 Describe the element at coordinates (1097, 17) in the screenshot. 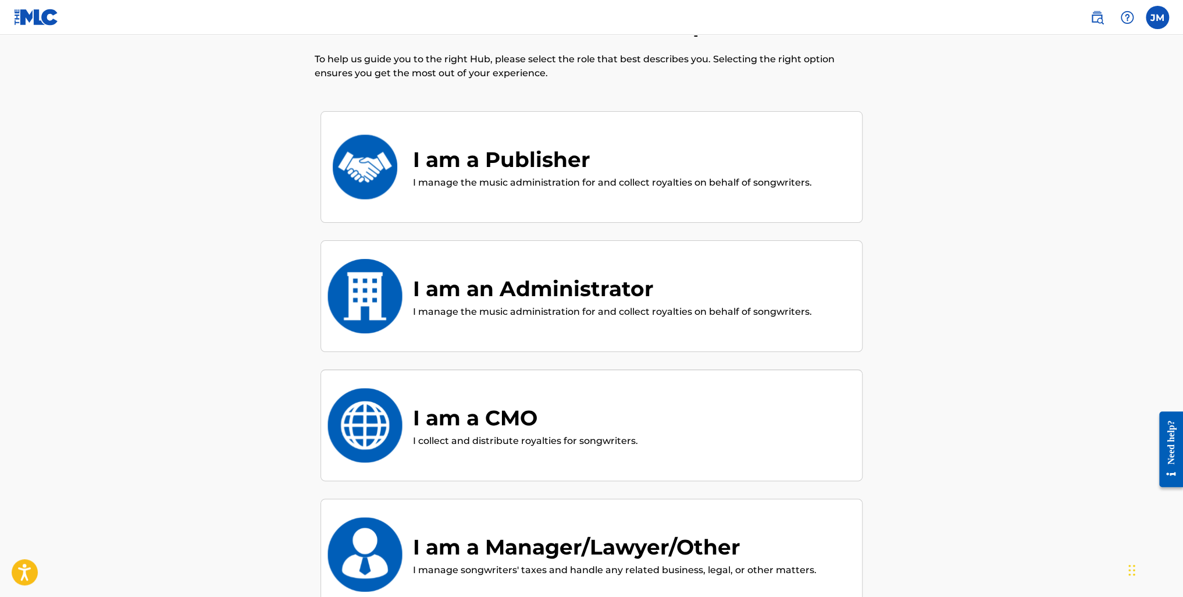

I see `a: Public Search` at that location.